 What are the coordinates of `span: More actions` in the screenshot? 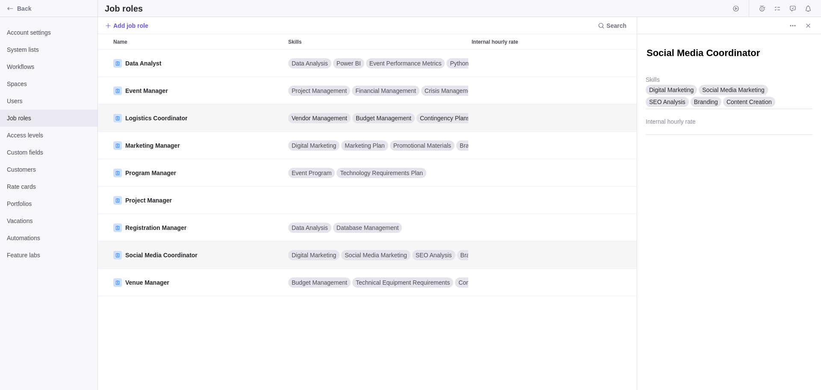 It's located at (793, 26).